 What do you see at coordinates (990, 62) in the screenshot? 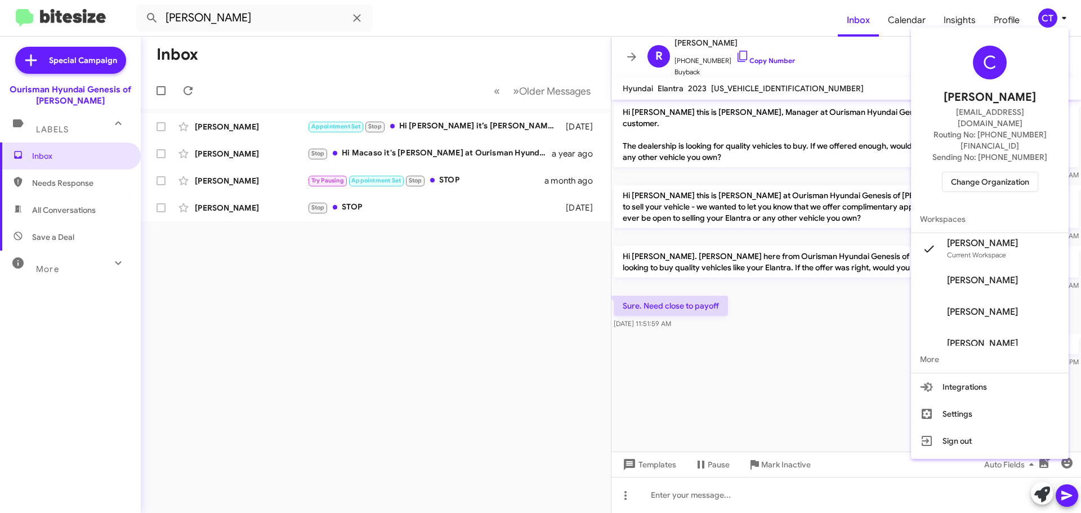
I see `div: C` at bounding box center [990, 62].